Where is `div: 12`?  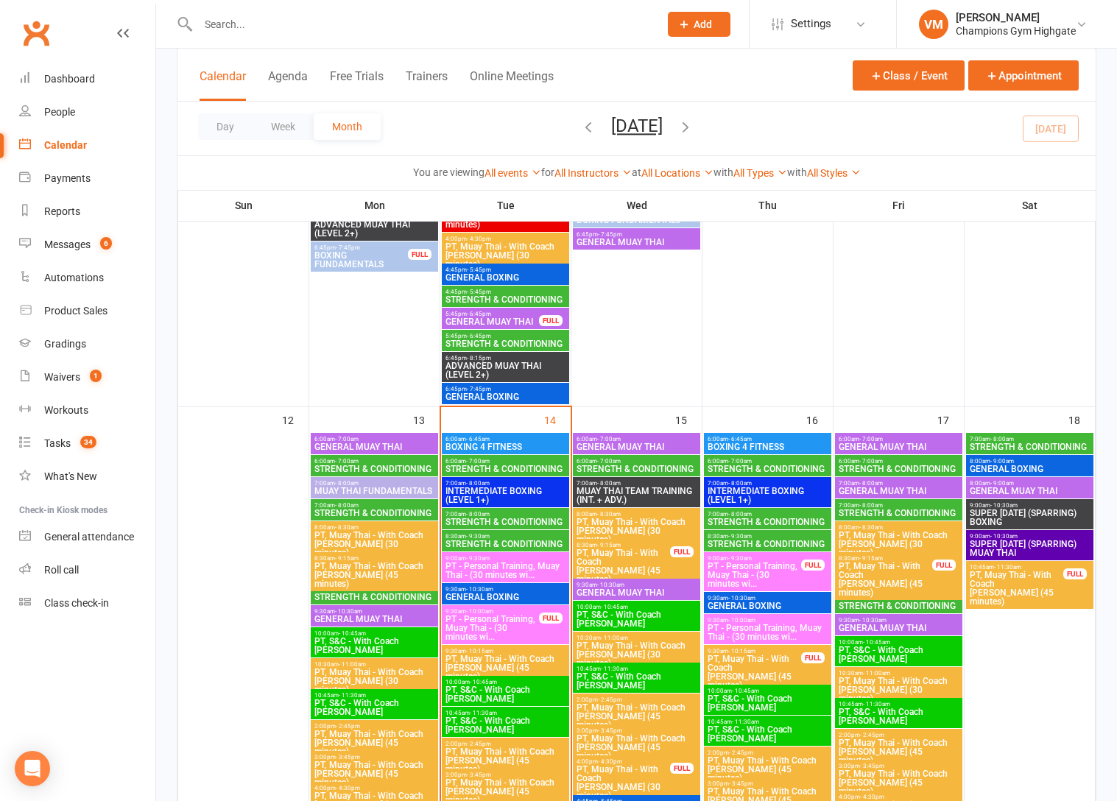
div: 12 is located at coordinates (295, 419).